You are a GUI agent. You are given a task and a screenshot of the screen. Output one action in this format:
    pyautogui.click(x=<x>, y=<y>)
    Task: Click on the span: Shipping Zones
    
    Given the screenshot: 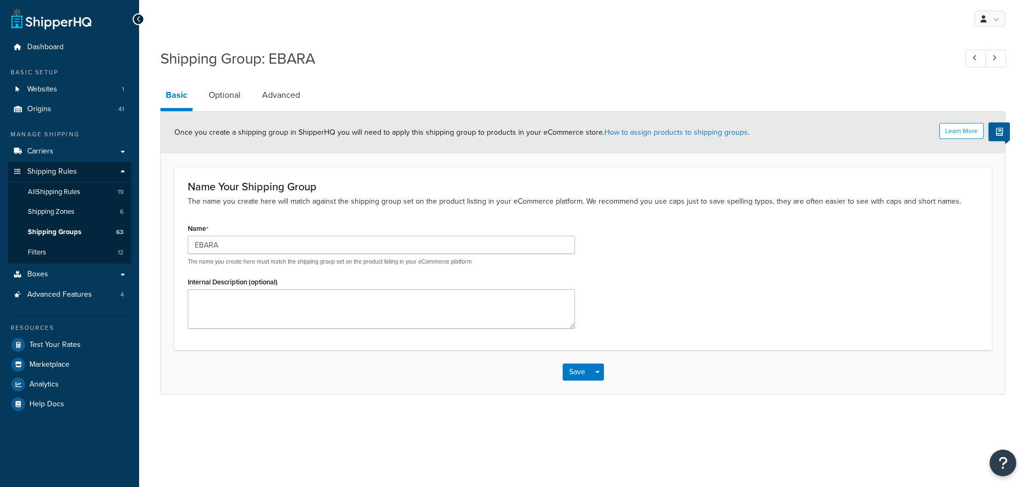 What is the action you would take?
    pyautogui.click(x=51, y=212)
    